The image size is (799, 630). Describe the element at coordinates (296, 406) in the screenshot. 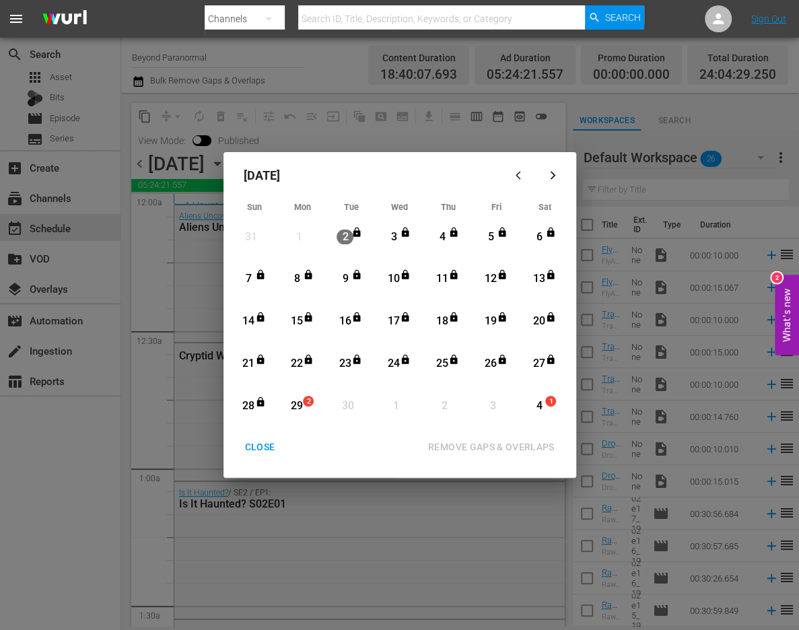

I see `div: 29` at that location.